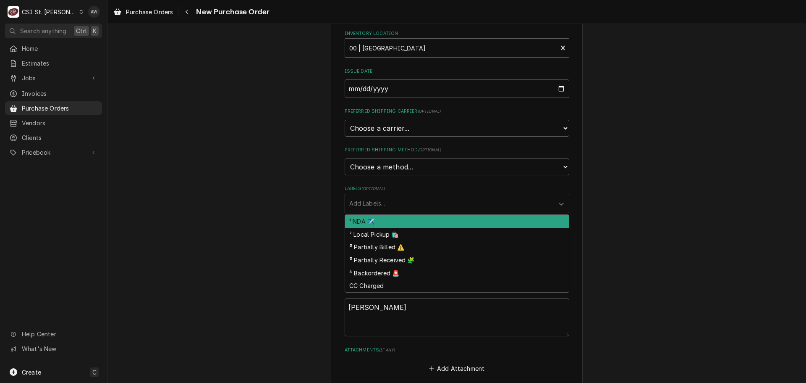 Image resolution: width=806 pixels, height=383 pixels. Describe the element at coordinates (53, 334) in the screenshot. I see `a: Go to Help Center` at that location.